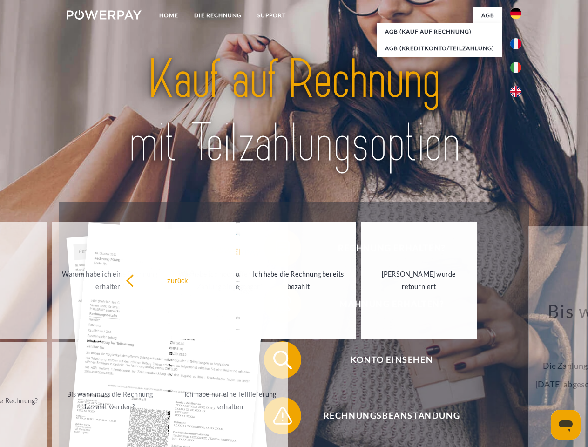 This screenshot has height=447, width=588. What do you see at coordinates (515, 13) in the screenshot?
I see `img: de` at bounding box center [515, 13].